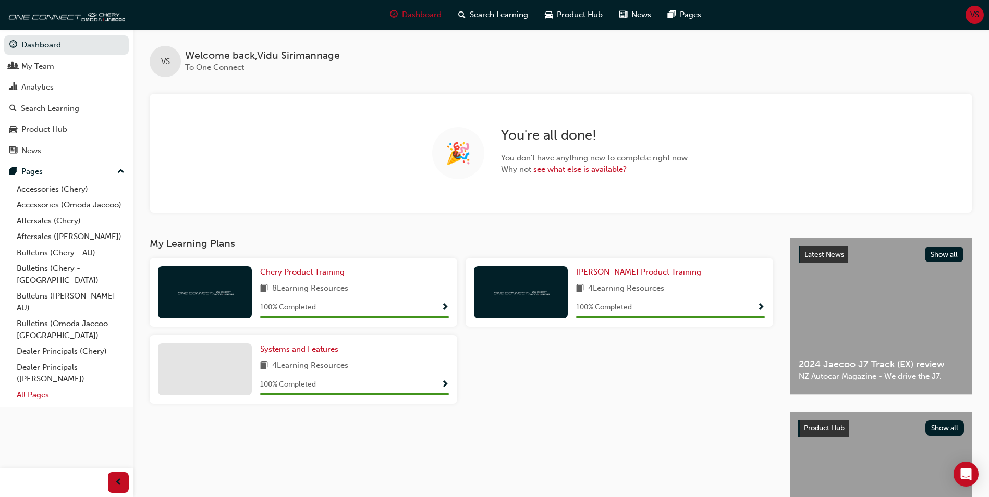 The width and height of the screenshot is (989, 497). What do you see at coordinates (44, 129) in the screenshot?
I see `div: Product Hub` at bounding box center [44, 129].